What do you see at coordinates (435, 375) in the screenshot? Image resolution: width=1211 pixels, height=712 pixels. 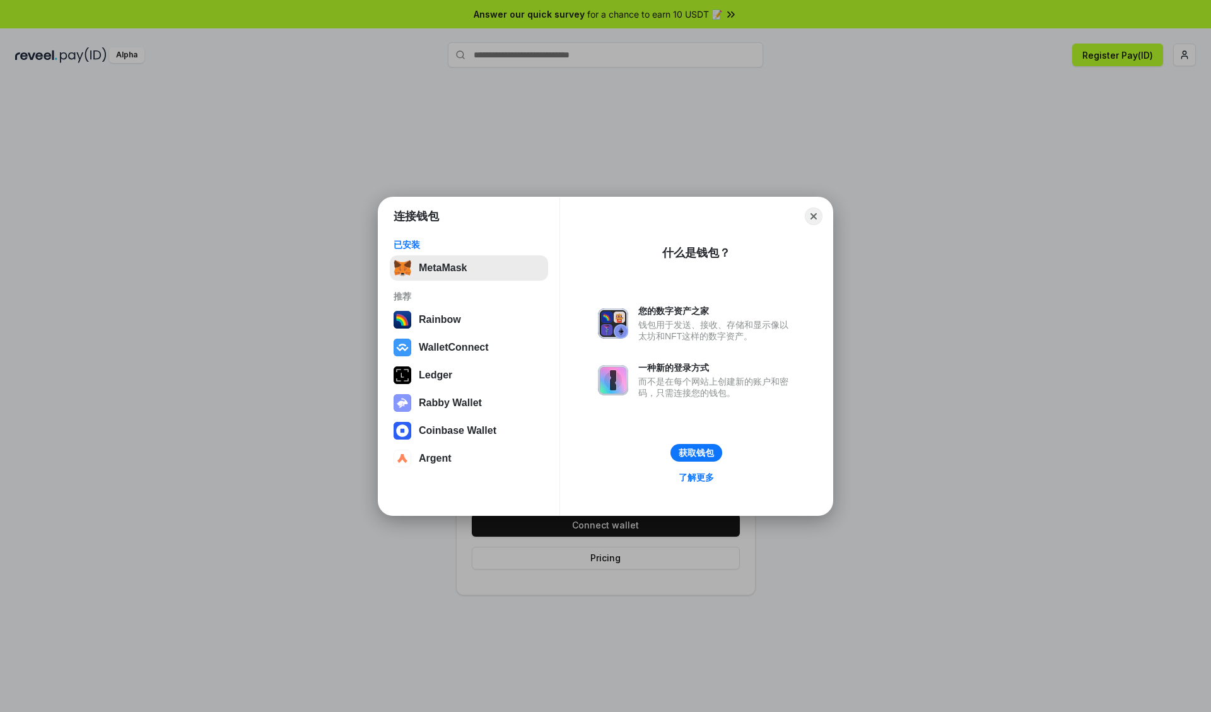 I see `div: Ledger` at bounding box center [435, 375].